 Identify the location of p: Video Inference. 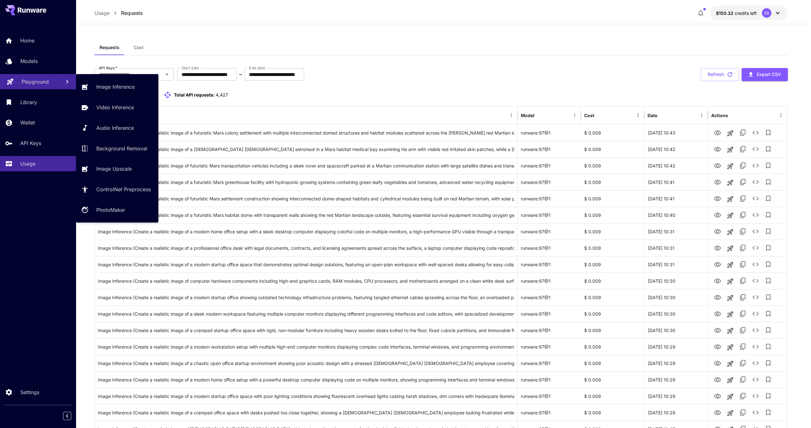
(115, 107).